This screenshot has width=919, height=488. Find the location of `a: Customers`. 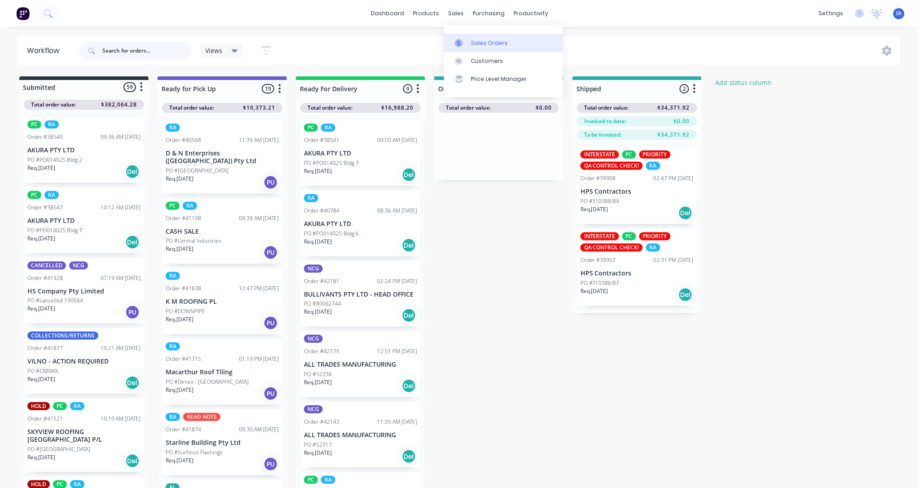

a: Customers is located at coordinates (503, 61).